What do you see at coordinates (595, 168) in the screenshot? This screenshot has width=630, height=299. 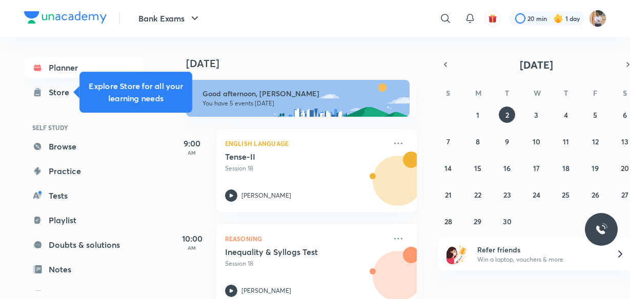 I see `button: September 19, 2025` at bounding box center [595, 168].